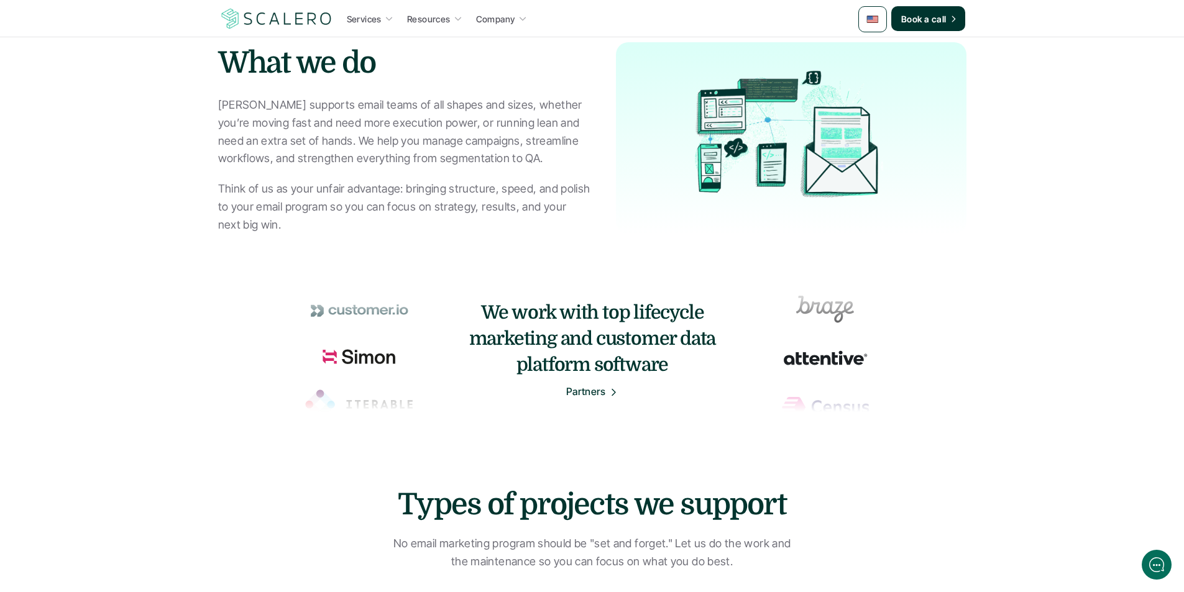  I want to click on a: Book a call, so click(928, 19).